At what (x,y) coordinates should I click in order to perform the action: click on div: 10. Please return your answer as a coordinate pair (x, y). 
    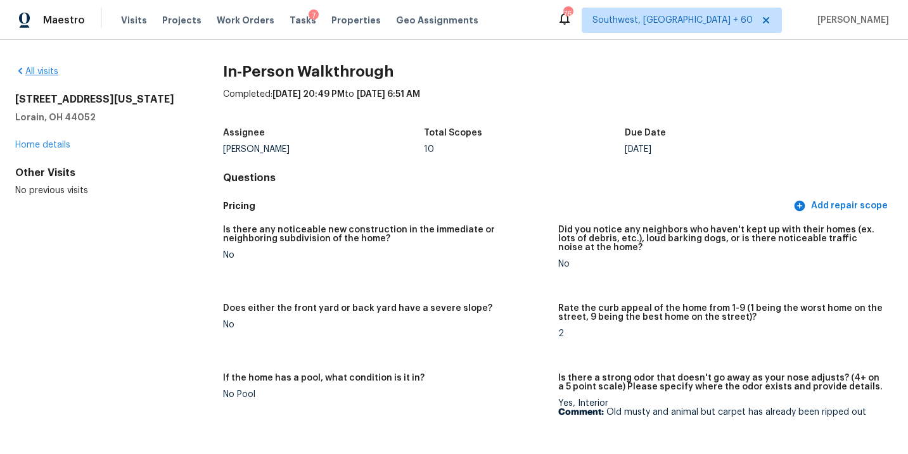
    Looking at the image, I should click on (524, 150).